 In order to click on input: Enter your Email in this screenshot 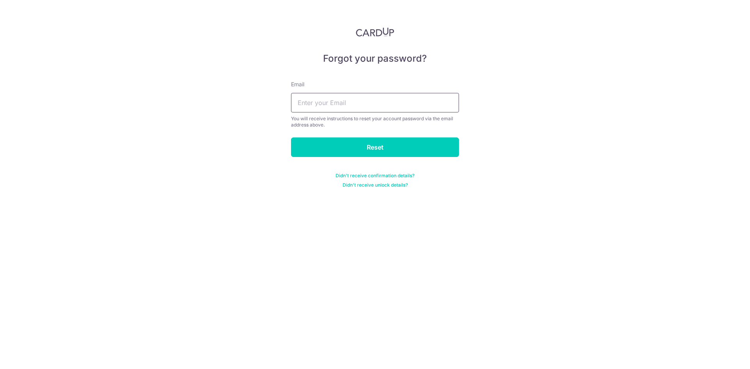, I will do `click(375, 103)`.